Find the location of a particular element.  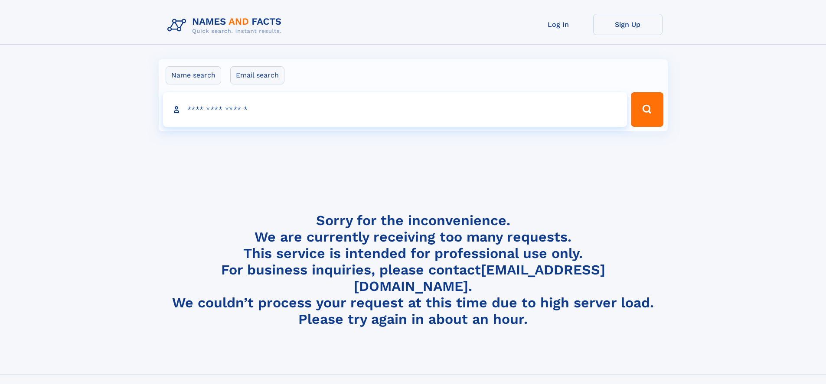

button: Search Button is located at coordinates (647, 110).